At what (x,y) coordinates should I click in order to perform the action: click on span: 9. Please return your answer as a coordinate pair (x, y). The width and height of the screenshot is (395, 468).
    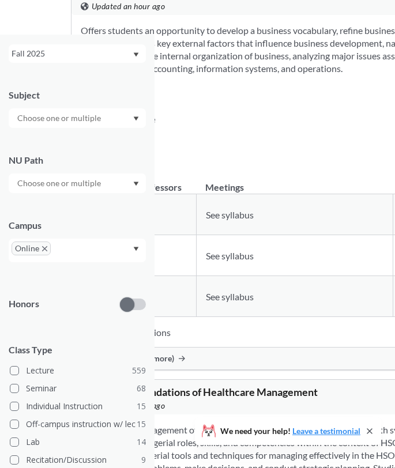
    Looking at the image, I should click on (143, 460).